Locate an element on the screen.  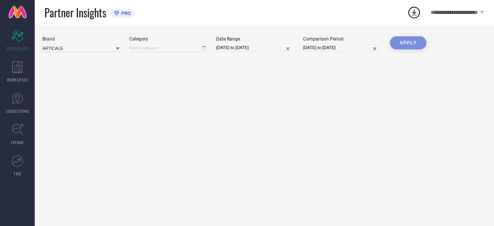
span: PRO is located at coordinates (125, 13).